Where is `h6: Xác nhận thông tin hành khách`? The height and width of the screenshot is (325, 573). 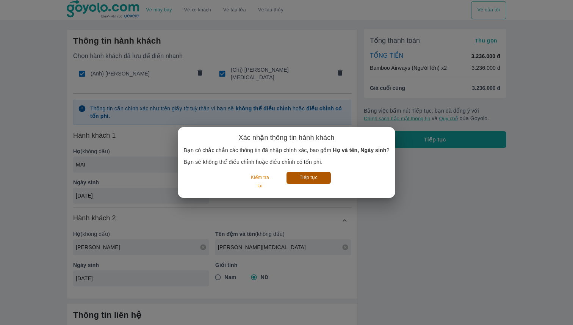
h6: Xác nhận thông tin hành khách is located at coordinates (286, 137).